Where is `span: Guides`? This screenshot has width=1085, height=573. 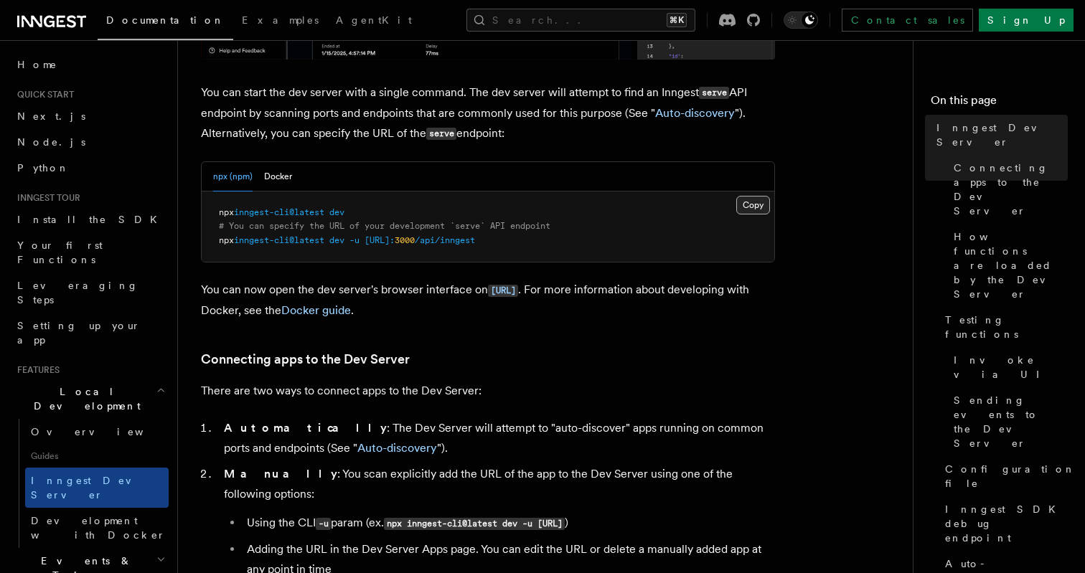
span: Guides is located at coordinates (97, 456).